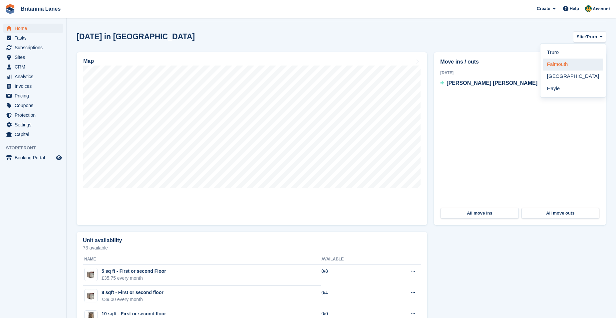 This screenshot has height=318, width=616. Describe the element at coordinates (41, 9) in the screenshot. I see `a: Britannia Lanes` at that location.